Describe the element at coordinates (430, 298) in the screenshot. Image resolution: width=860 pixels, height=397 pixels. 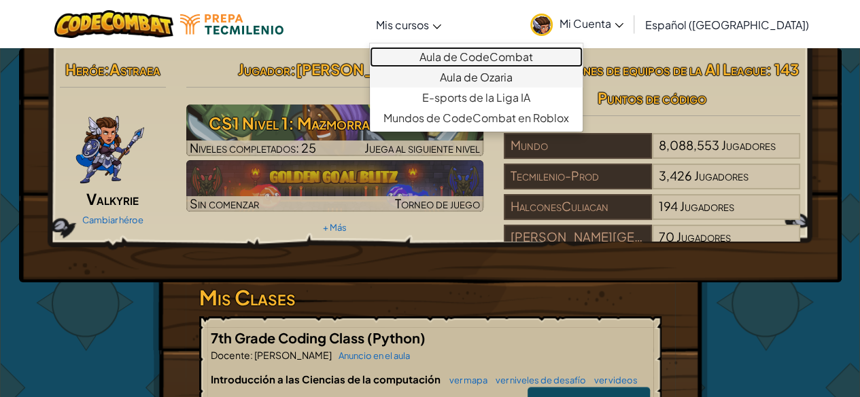
I see `h3: Mis Clases` at that location.